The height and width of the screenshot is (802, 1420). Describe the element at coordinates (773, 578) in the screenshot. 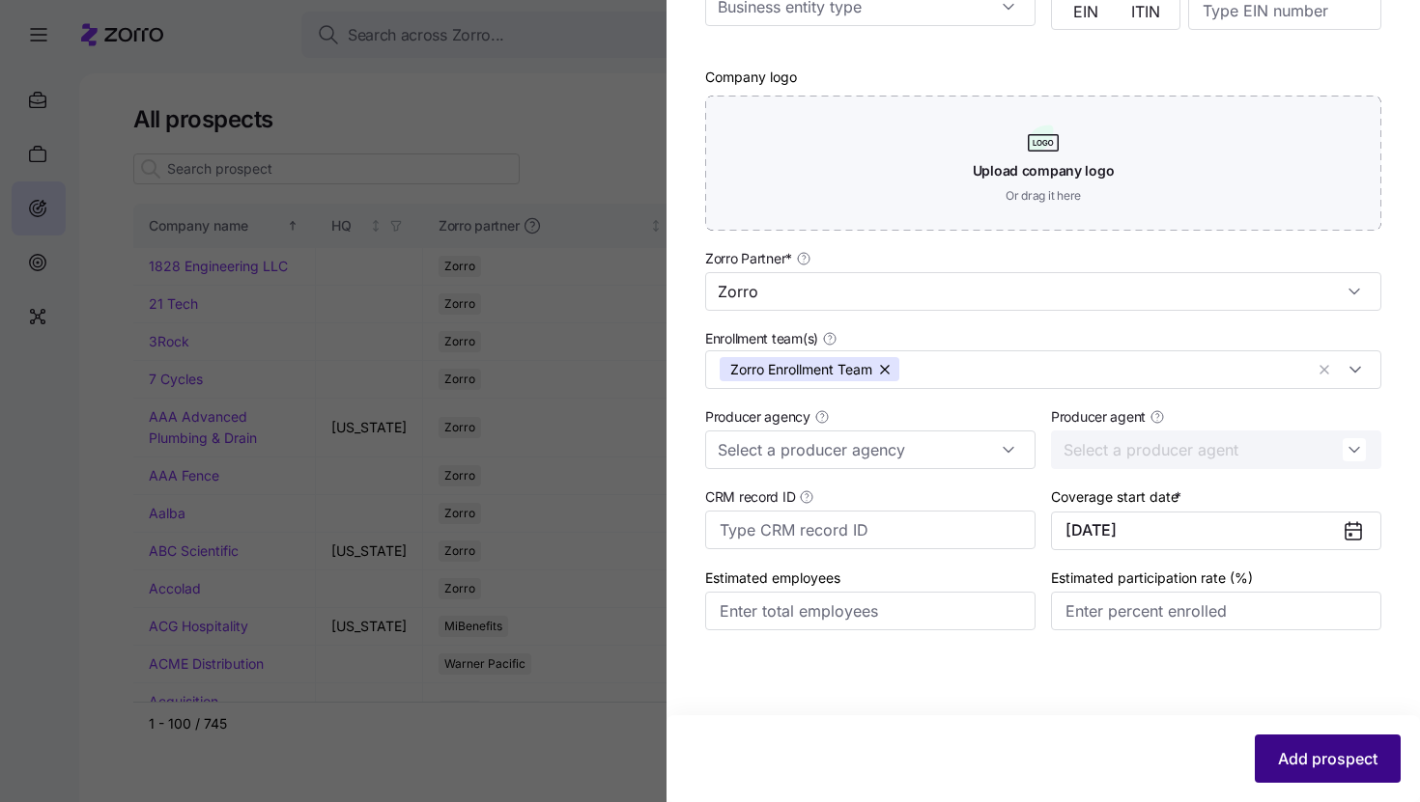

I see `label: Estimated employees` at that location.